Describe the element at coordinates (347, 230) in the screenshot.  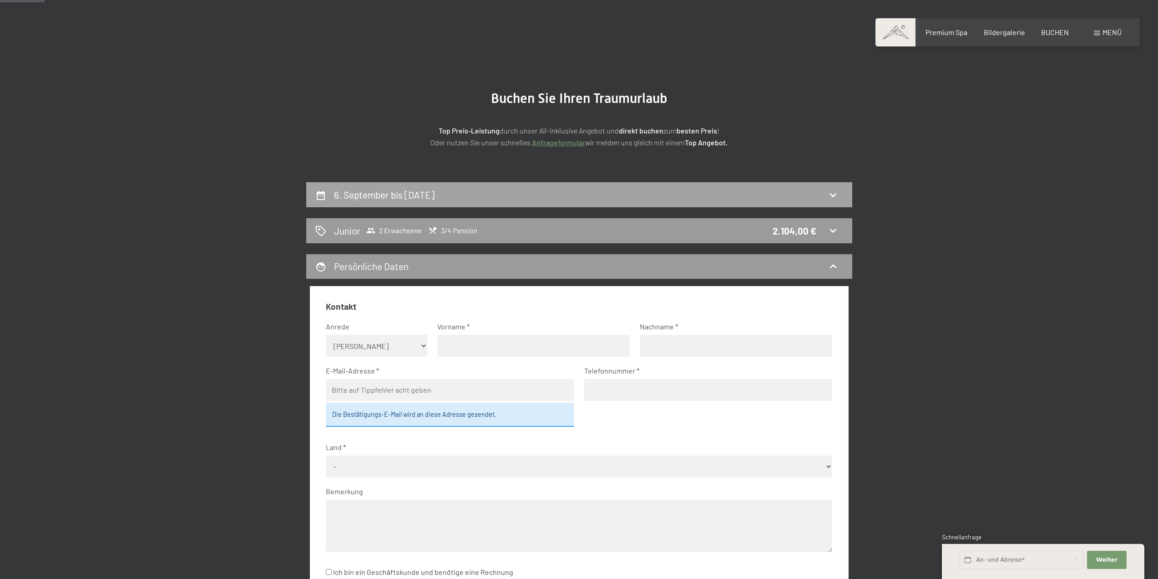
I see `h2: Junior` at that location.